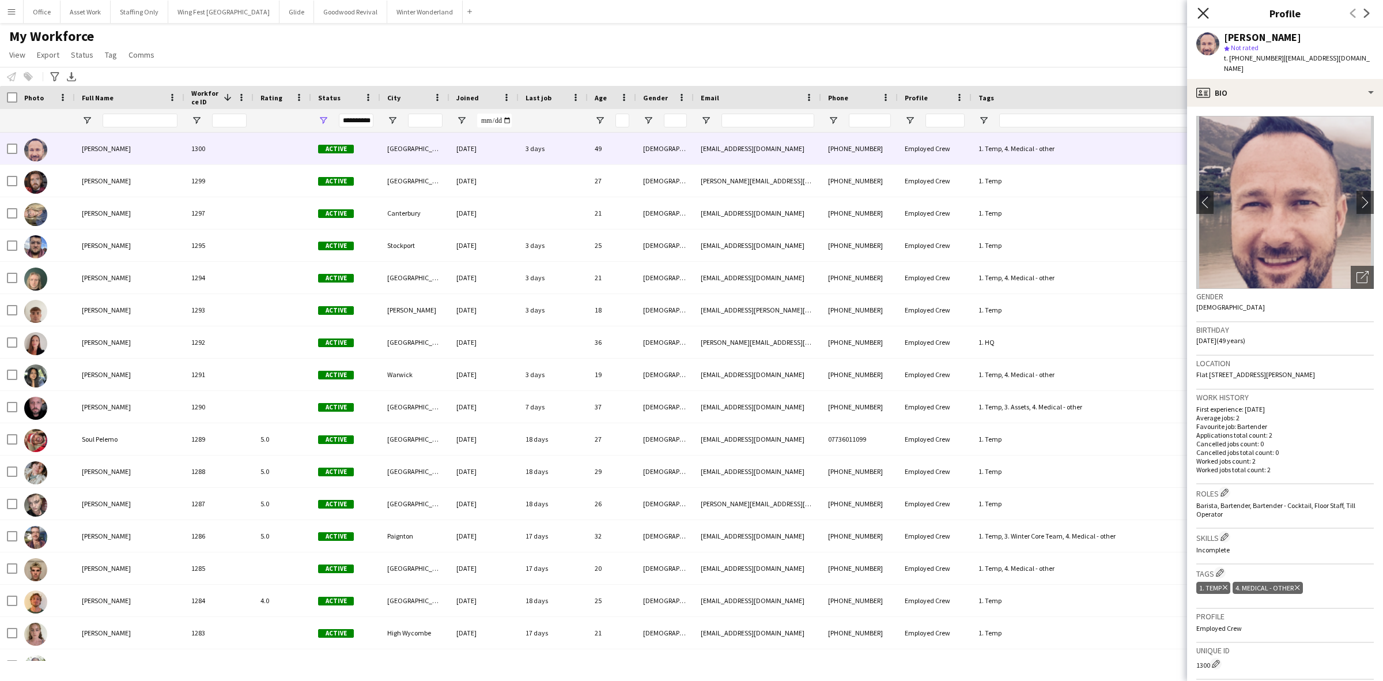 The height and width of the screenshot is (681, 1383). Describe the element at coordinates (1285, 426) in the screenshot. I see `p: Favourite job: Bartender` at that location.